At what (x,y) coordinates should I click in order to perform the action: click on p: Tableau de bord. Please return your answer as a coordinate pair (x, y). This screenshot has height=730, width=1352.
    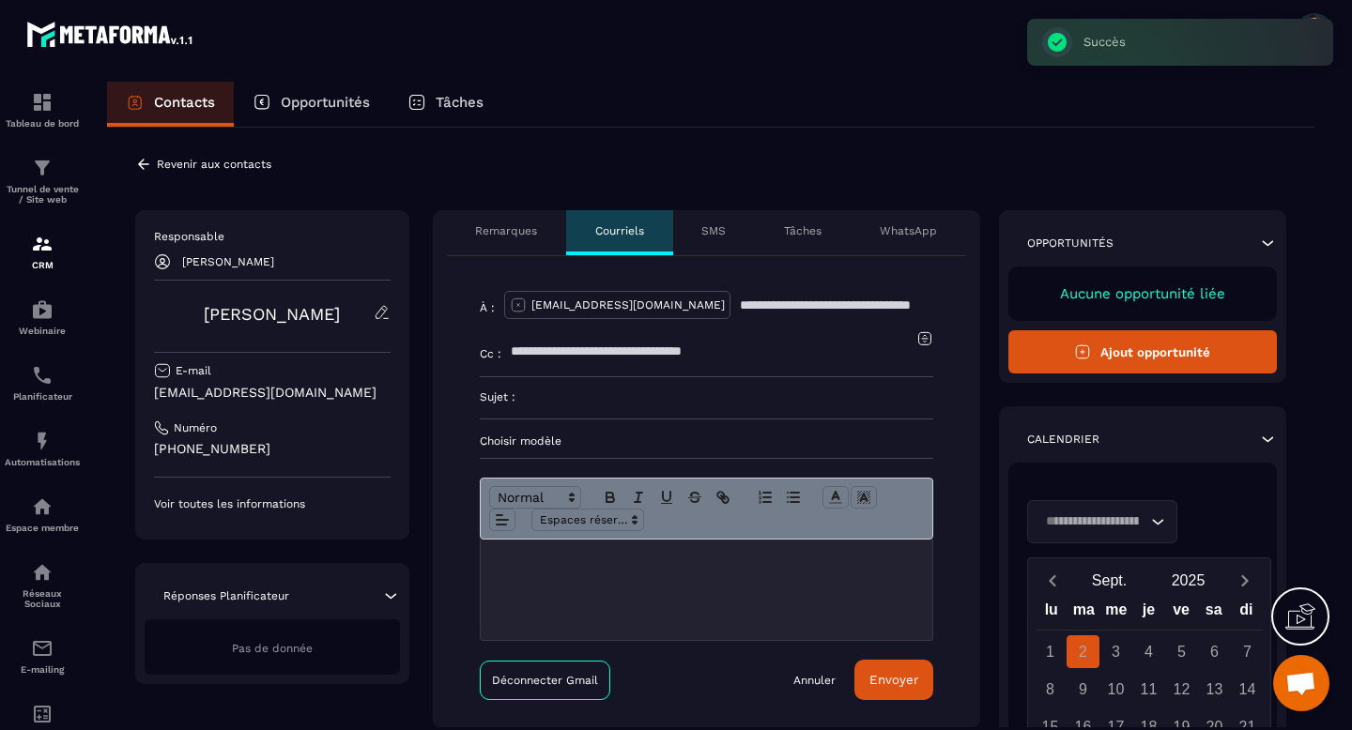
    Looking at the image, I should click on (42, 123).